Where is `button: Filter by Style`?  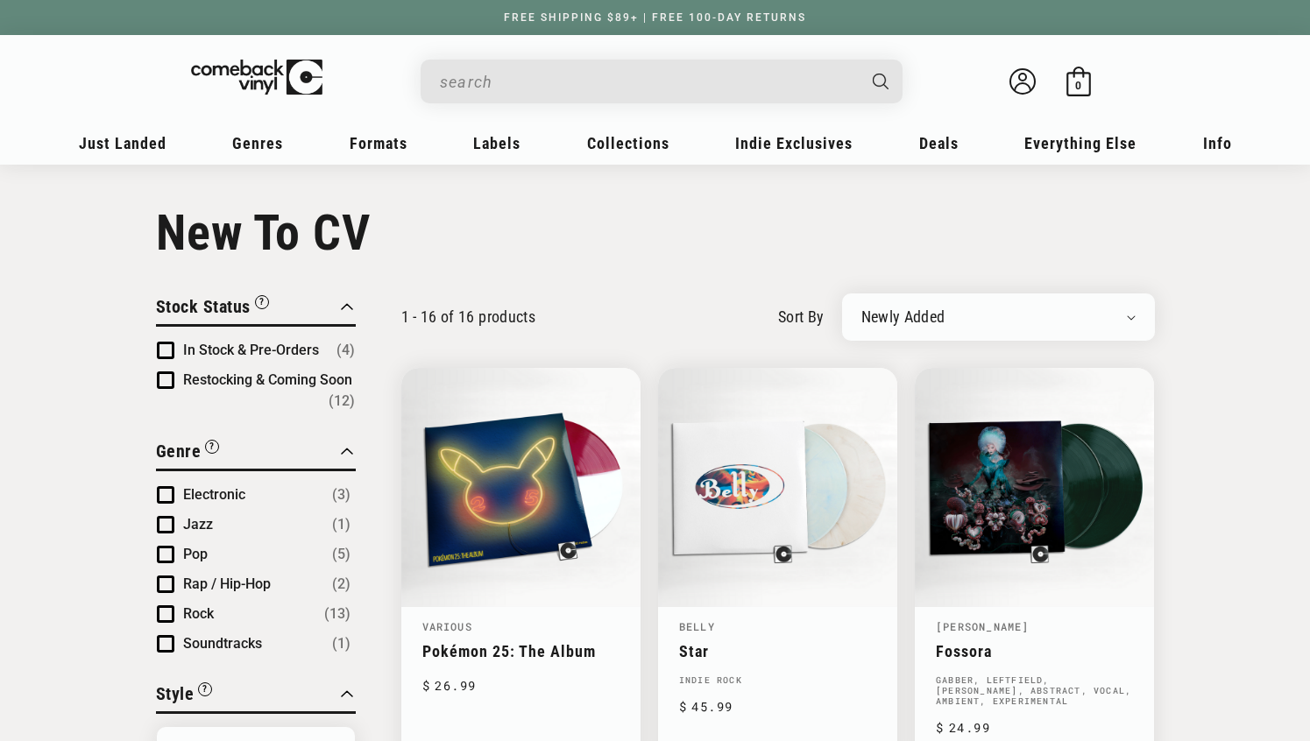 button: Filter by Style is located at coordinates (184, 696).